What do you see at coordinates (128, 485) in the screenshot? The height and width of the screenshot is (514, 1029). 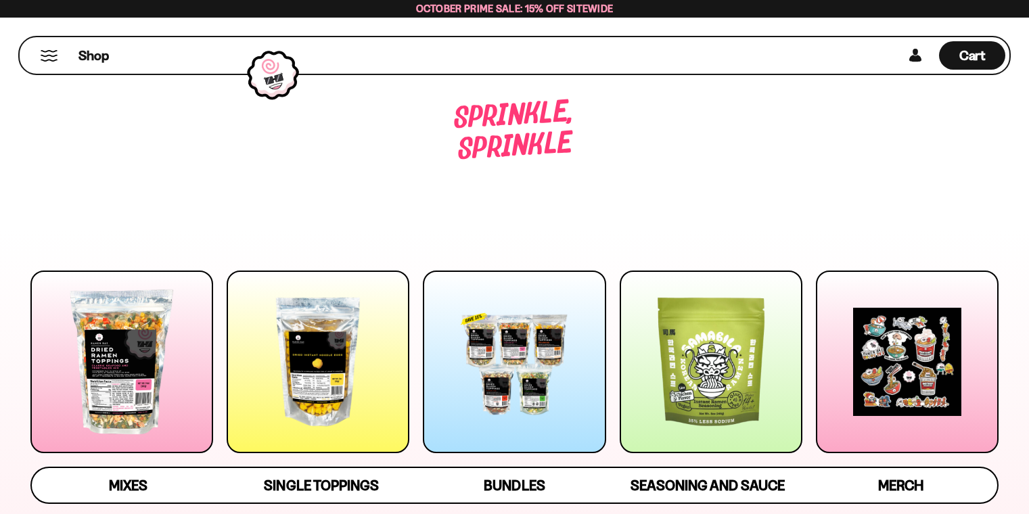 I see `span: Mixes` at bounding box center [128, 485].